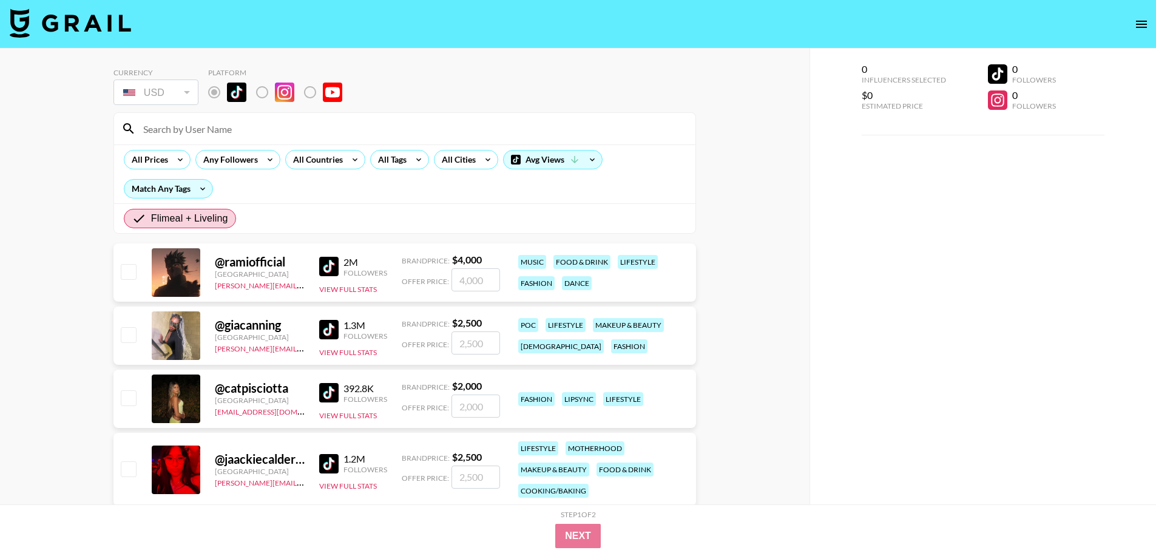 This screenshot has height=553, width=1156. Describe the element at coordinates (553, 160) in the screenshot. I see `div: Avg Views` at that location.